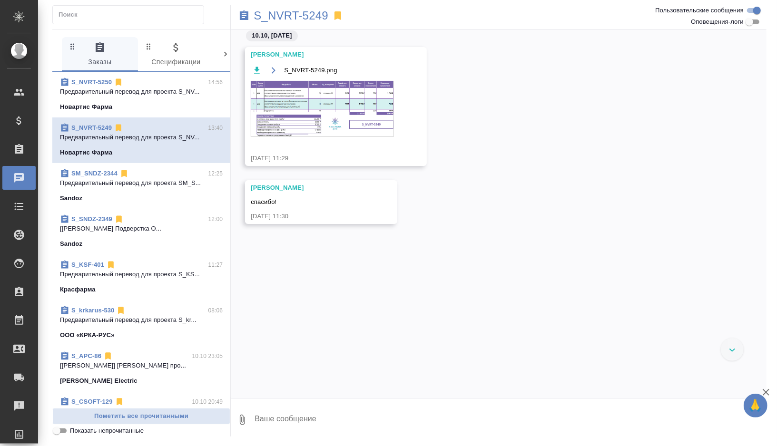 This screenshot has width=777, height=446. Describe the element at coordinates (93, 310) in the screenshot. I see `a: S_krkarus-530` at that location.